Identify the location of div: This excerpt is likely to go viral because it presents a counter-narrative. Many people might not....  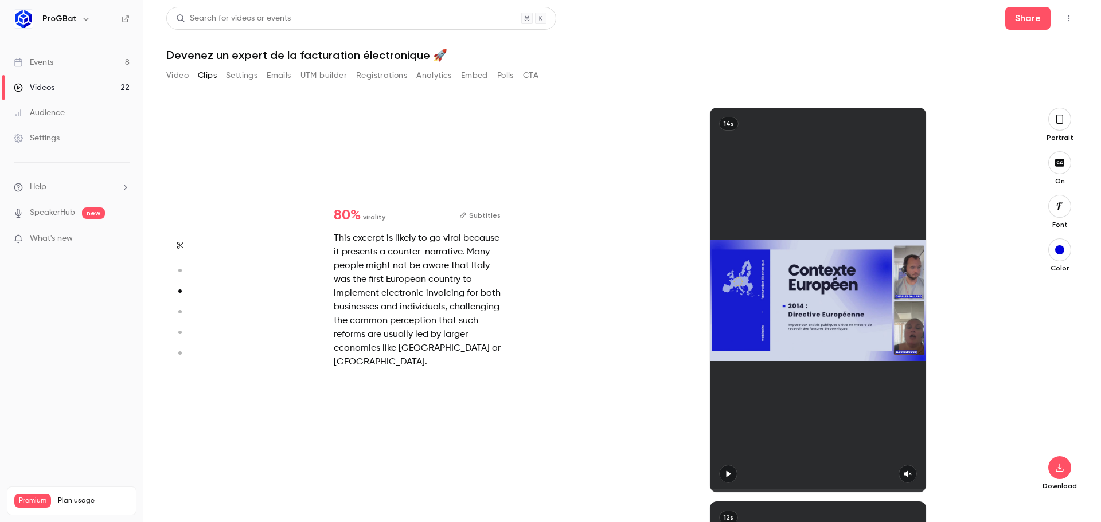
(417, 300).